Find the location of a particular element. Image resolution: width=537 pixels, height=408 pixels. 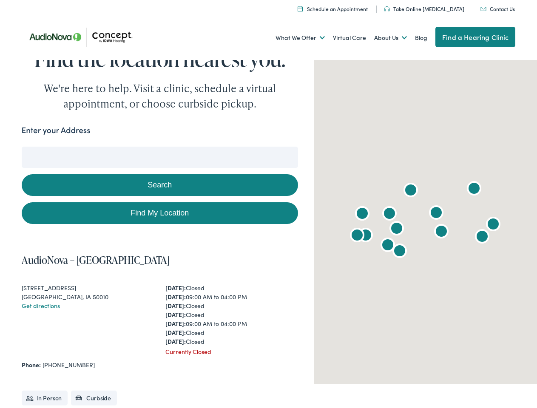

a: Find My Location is located at coordinates (160, 213).